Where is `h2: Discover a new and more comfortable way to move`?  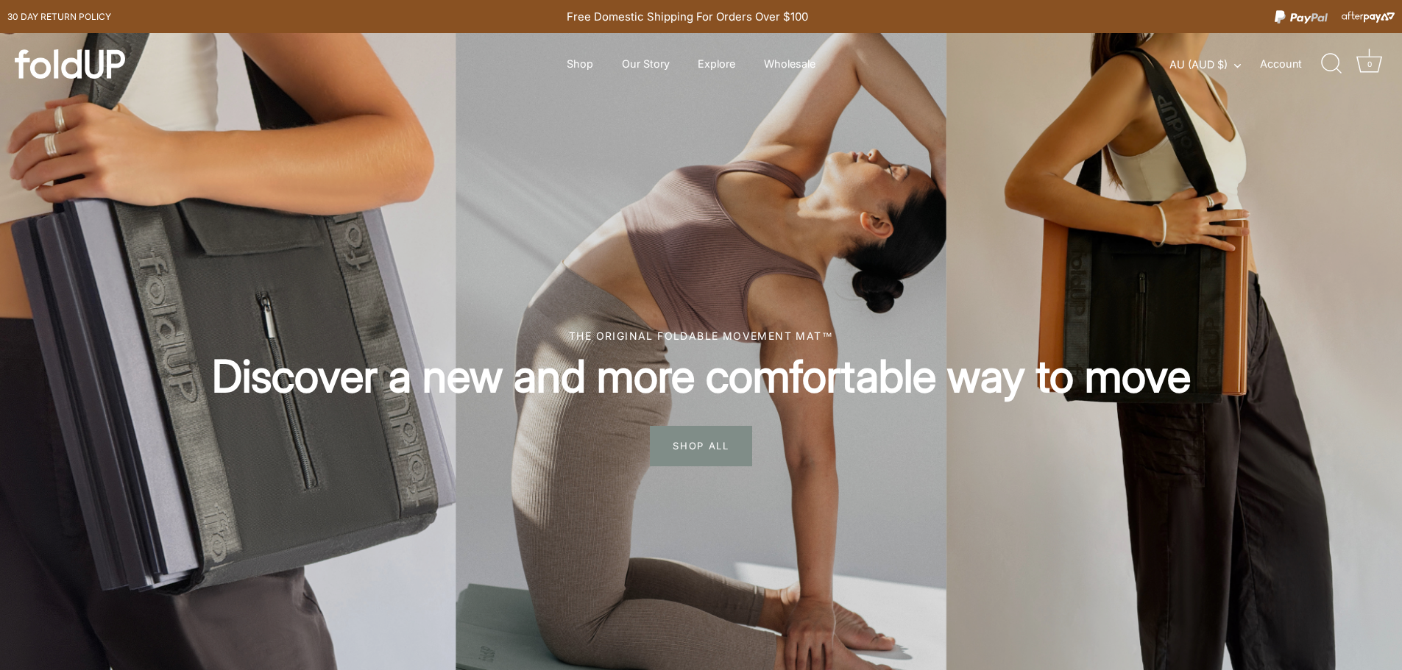 h2: Discover a new and more comfortable way to move is located at coordinates (701, 376).